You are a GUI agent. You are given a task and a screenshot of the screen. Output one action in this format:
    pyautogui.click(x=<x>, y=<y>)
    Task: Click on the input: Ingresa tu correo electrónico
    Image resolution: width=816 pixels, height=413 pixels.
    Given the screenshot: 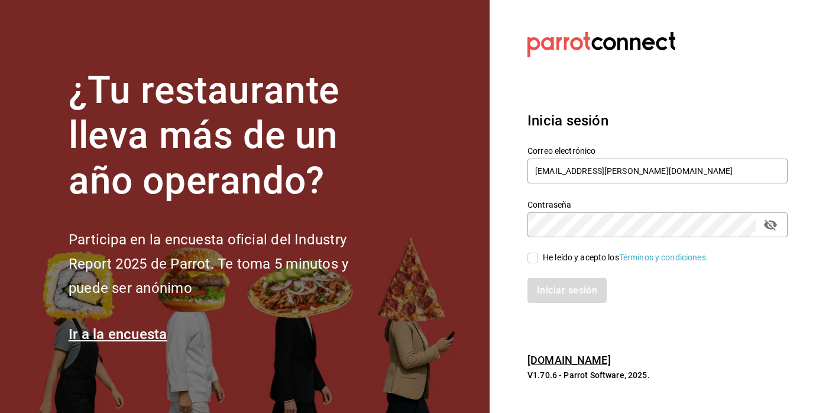 What is the action you would take?
    pyautogui.click(x=657, y=171)
    